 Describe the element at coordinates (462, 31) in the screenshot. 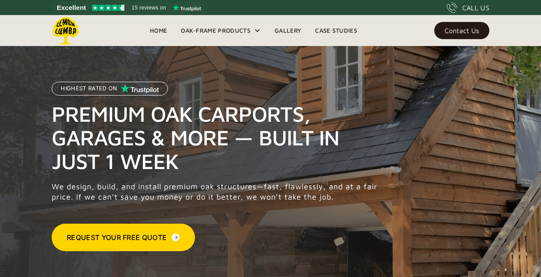

I see `div: Contact Us` at that location.